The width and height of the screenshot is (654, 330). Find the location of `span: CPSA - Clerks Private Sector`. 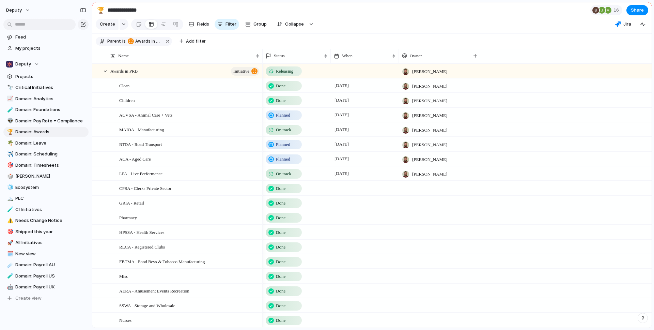

span: CPSA - Clerks Private Sector is located at coordinates (145, 188).